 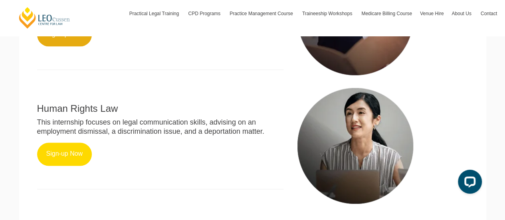 I want to click on h2: Human Rights Law, so click(x=160, y=109).